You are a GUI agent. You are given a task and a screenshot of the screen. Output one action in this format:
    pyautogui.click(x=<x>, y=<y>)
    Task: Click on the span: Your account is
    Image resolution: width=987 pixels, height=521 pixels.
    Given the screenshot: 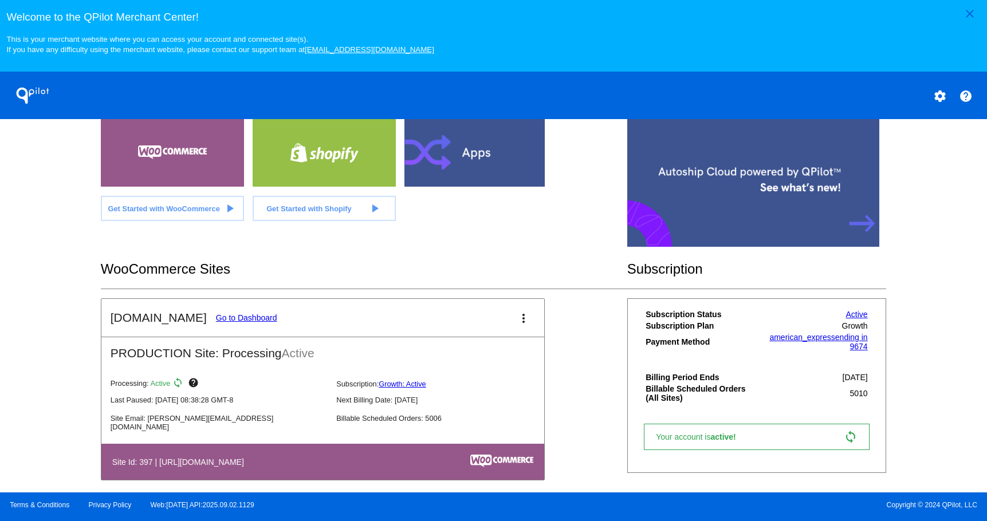 What is the action you would take?
    pyautogui.click(x=701, y=437)
    